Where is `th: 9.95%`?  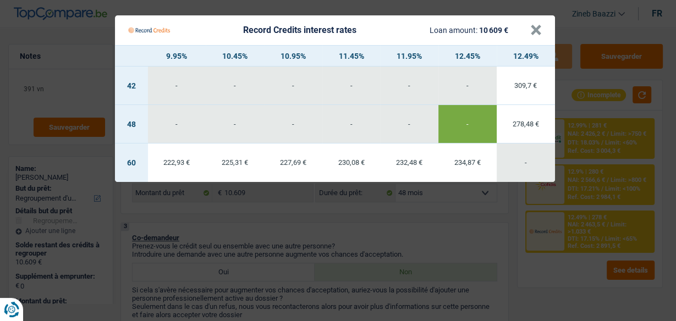
th: 9.95% is located at coordinates (177, 56).